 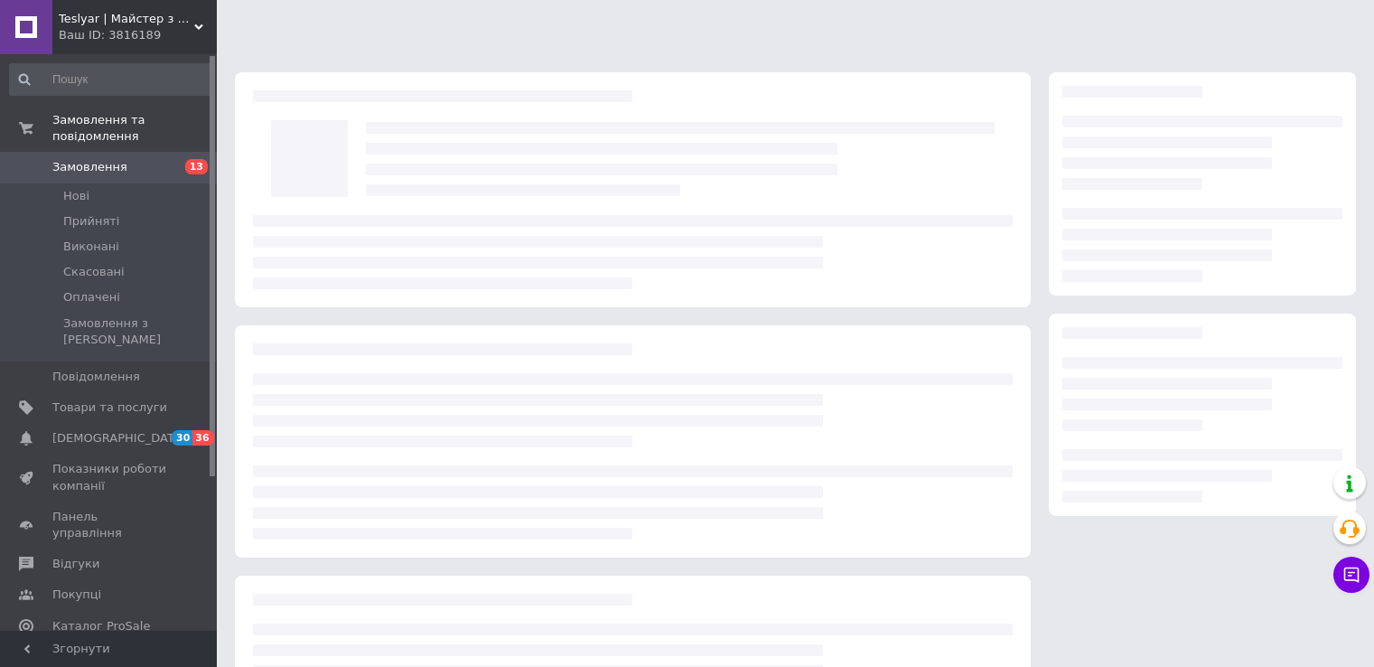 What do you see at coordinates (137, 35) in the screenshot?
I see `div: Ваш ID: 3816189` at bounding box center [137, 35].